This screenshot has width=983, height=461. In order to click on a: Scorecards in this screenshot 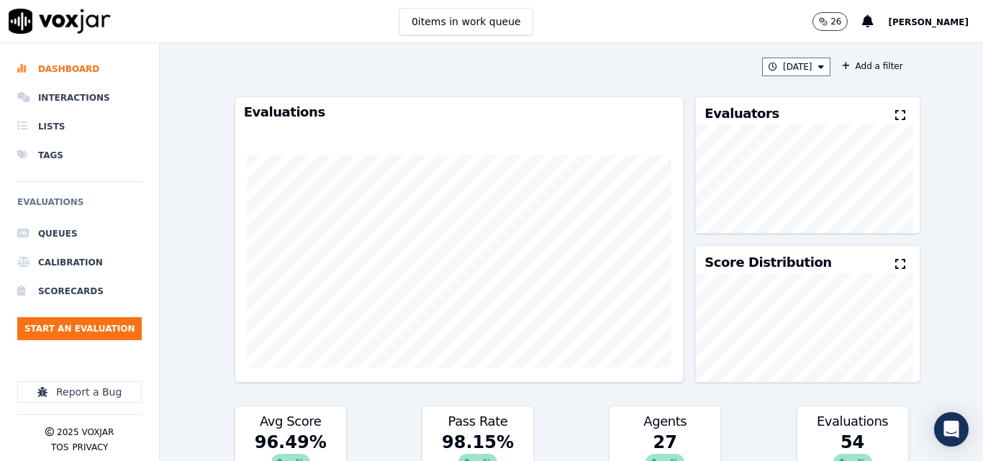, I will do `click(79, 292)`.